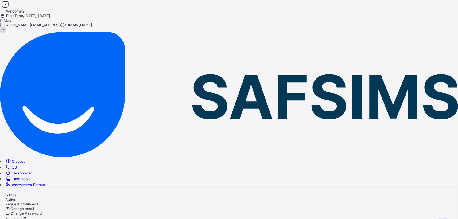  What do you see at coordinates (15, 167) in the screenshot?
I see `span: CBT` at bounding box center [15, 167].